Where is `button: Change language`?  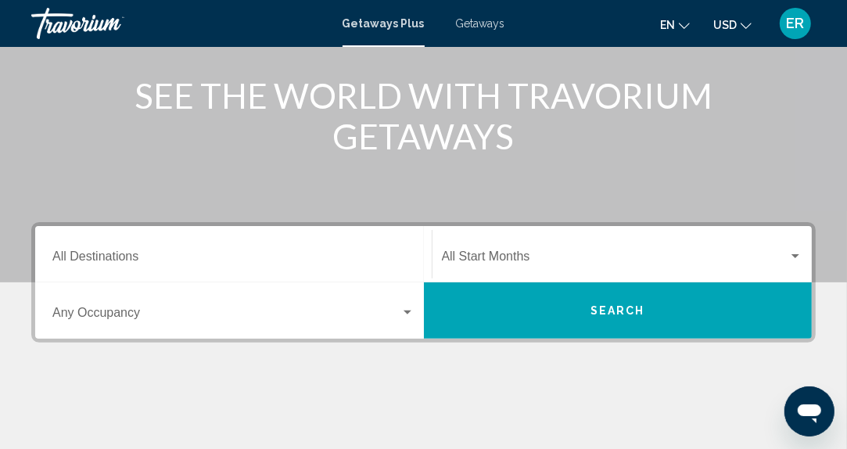 button: Change language is located at coordinates (675, 24).